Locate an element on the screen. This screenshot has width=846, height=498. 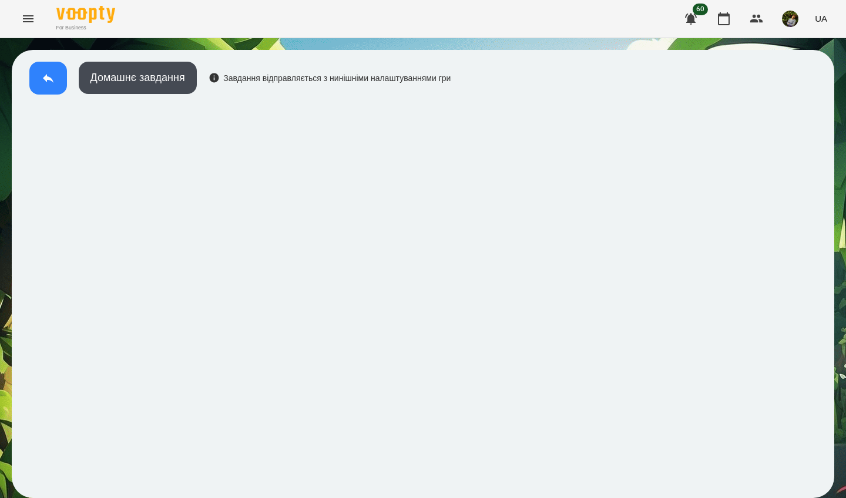
span: For Business is located at coordinates (86, 28).